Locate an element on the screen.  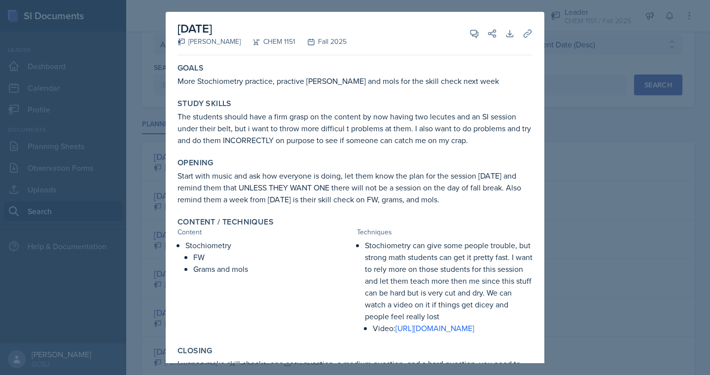
label: Goals is located at coordinates (190, 68).